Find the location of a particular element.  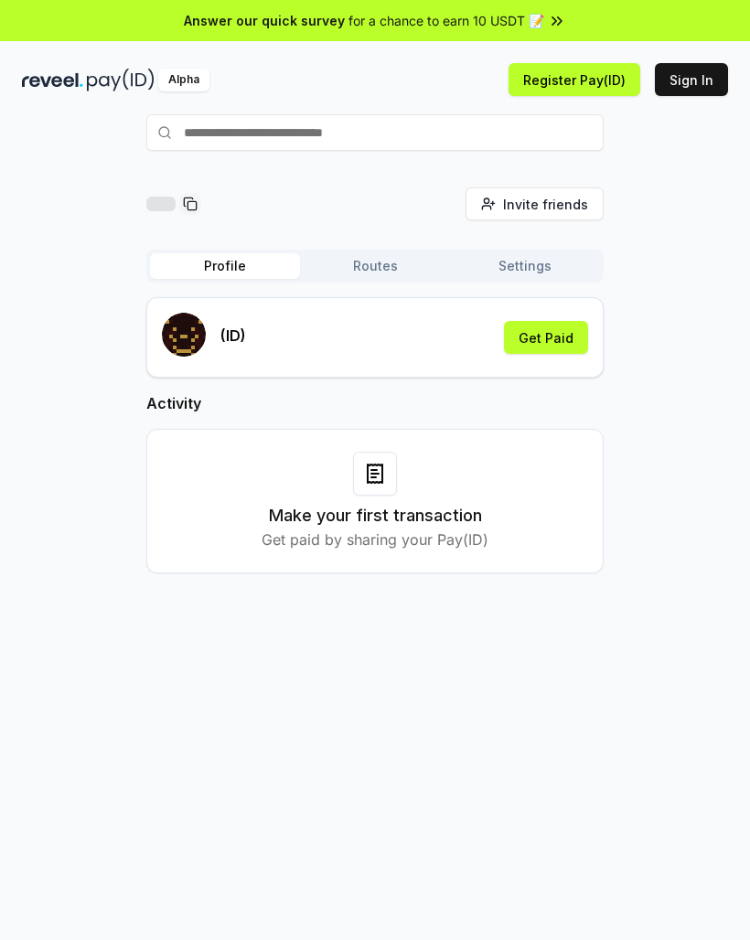

h3: Make your first transaction is located at coordinates (375, 516).